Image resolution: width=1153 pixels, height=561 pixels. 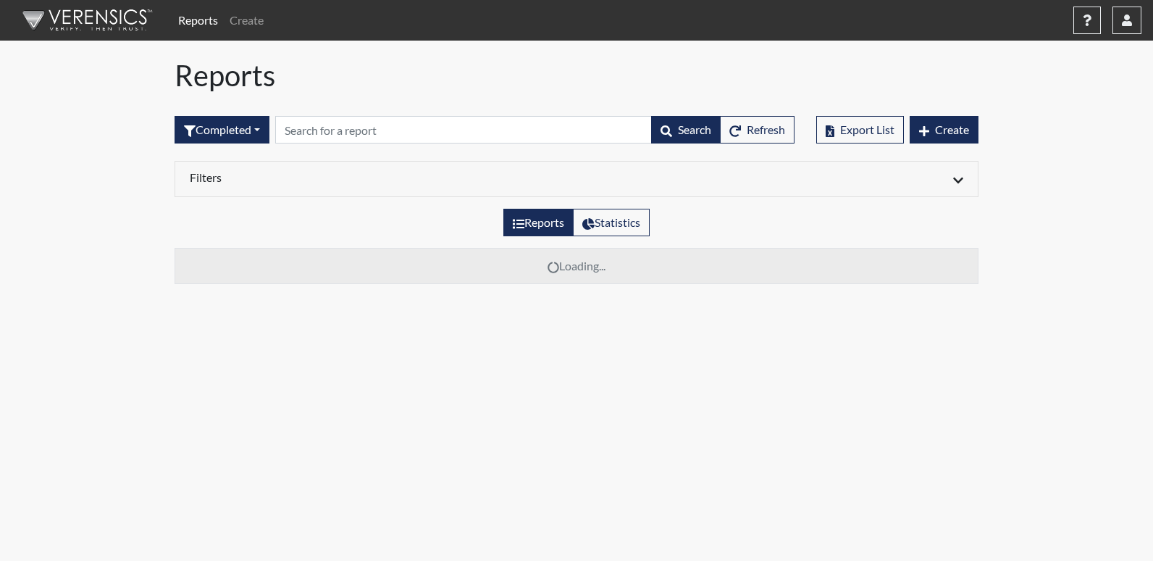 I want to click on a: Reports, so click(x=198, y=20).